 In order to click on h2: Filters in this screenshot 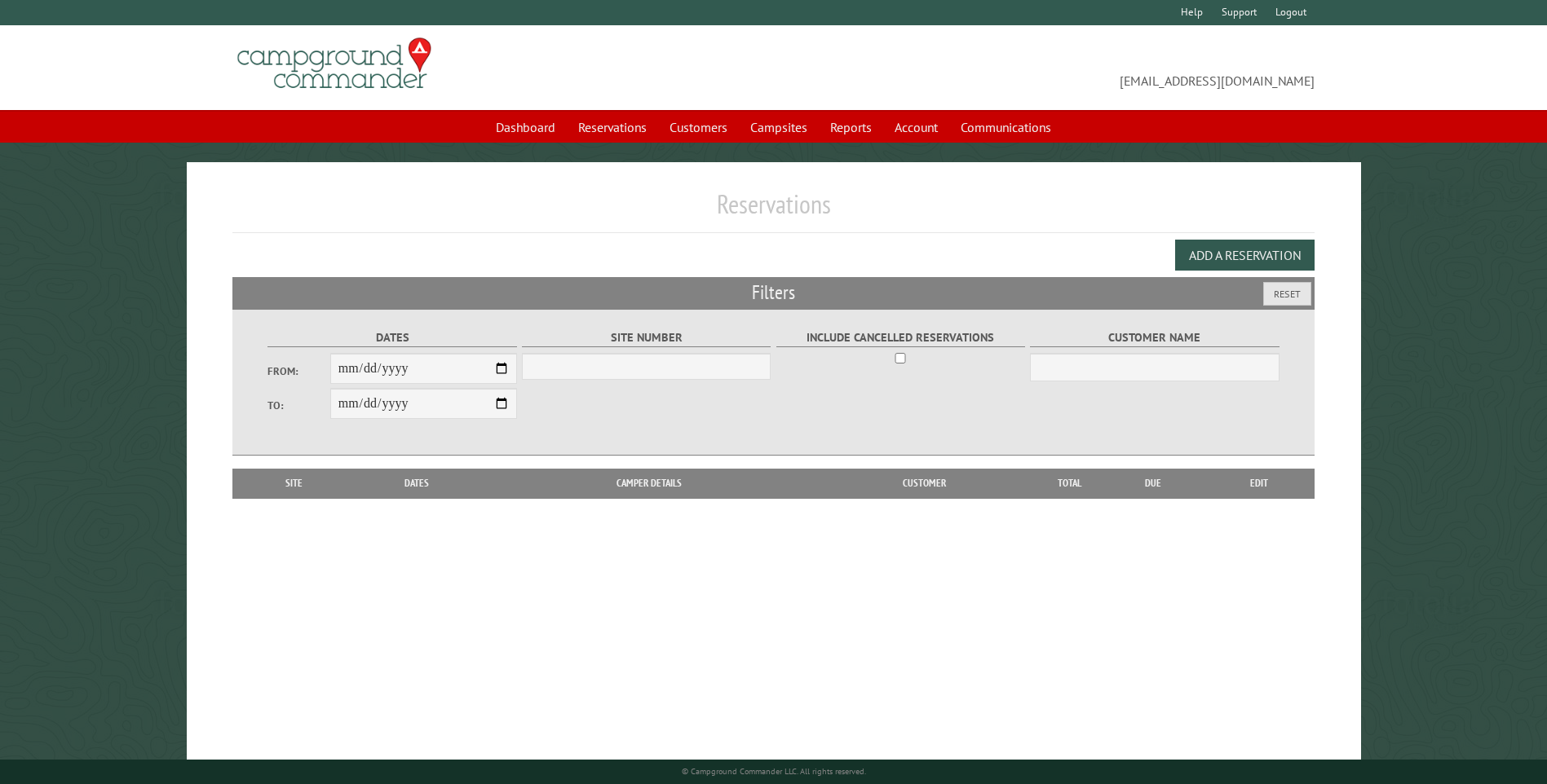, I will do `click(774, 292)`.